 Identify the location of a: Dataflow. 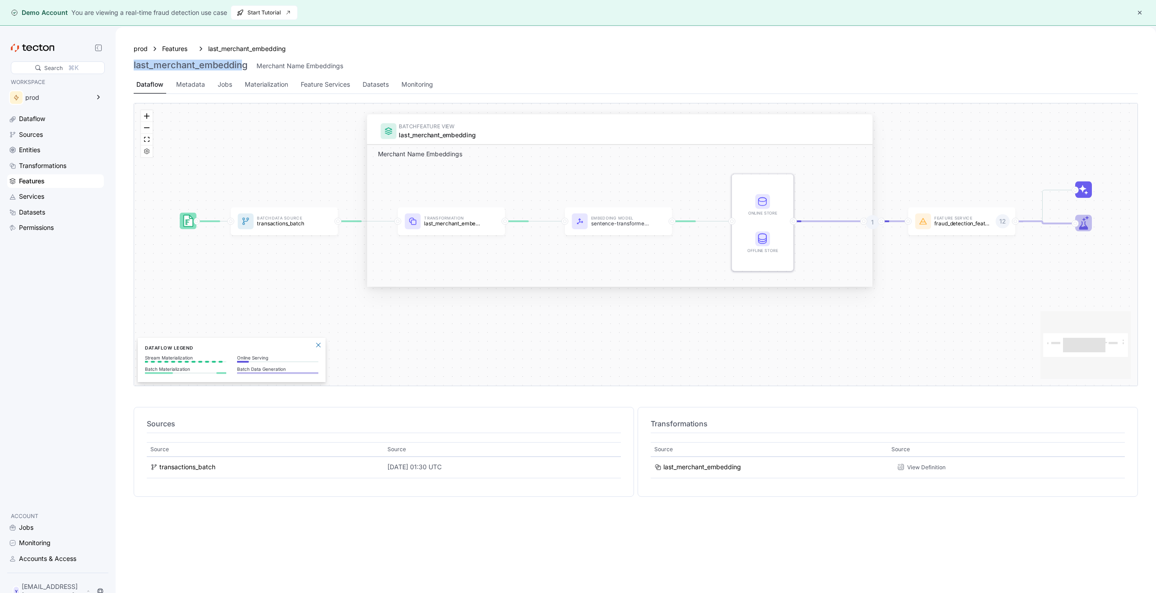
(56, 119).